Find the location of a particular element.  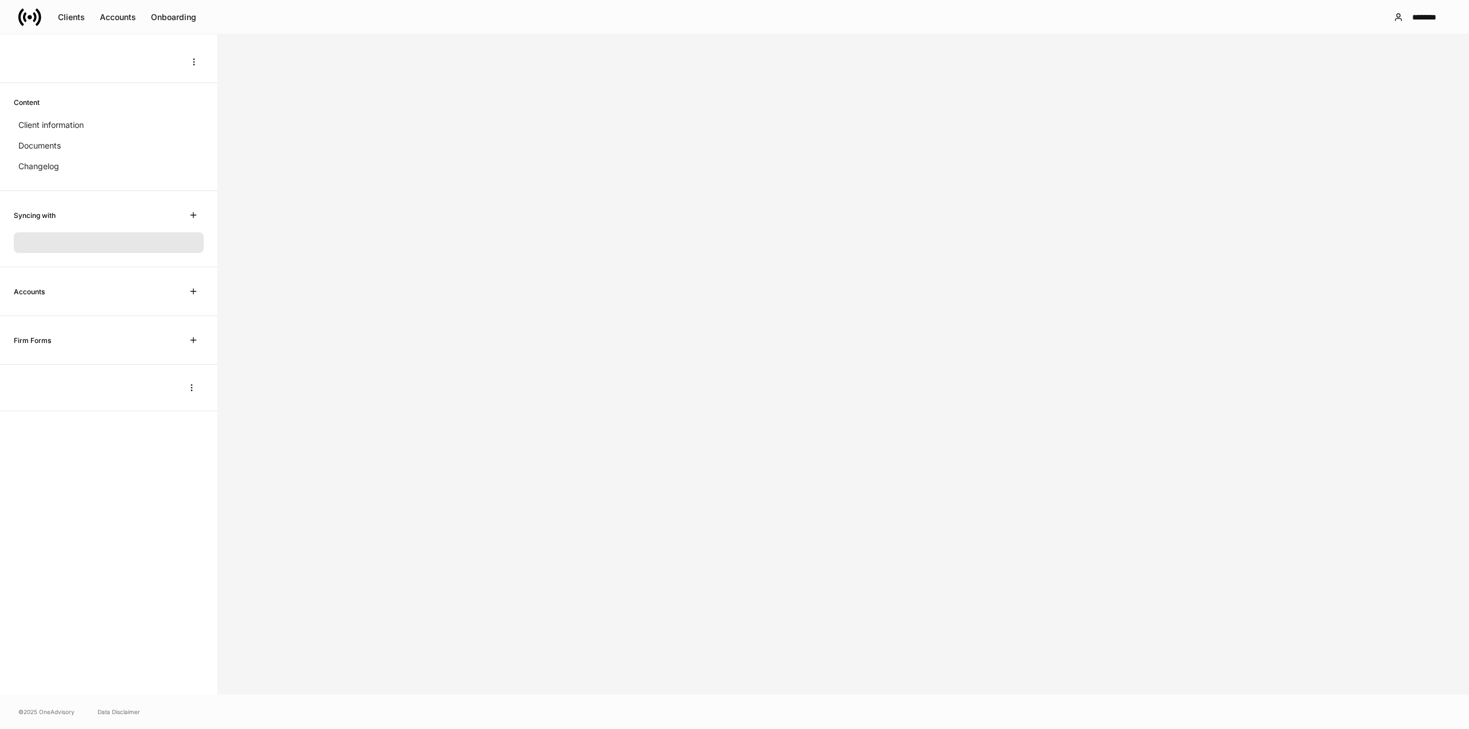

a: Client information is located at coordinates (108, 125).